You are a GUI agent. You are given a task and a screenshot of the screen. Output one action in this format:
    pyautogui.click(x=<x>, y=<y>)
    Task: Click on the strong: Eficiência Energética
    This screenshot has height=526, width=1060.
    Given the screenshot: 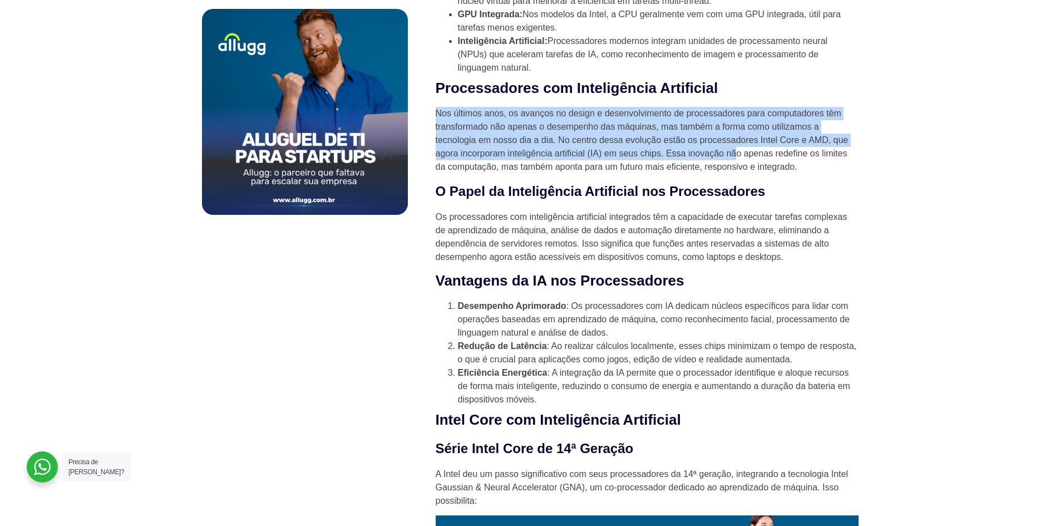 What is the action you would take?
    pyautogui.click(x=503, y=372)
    